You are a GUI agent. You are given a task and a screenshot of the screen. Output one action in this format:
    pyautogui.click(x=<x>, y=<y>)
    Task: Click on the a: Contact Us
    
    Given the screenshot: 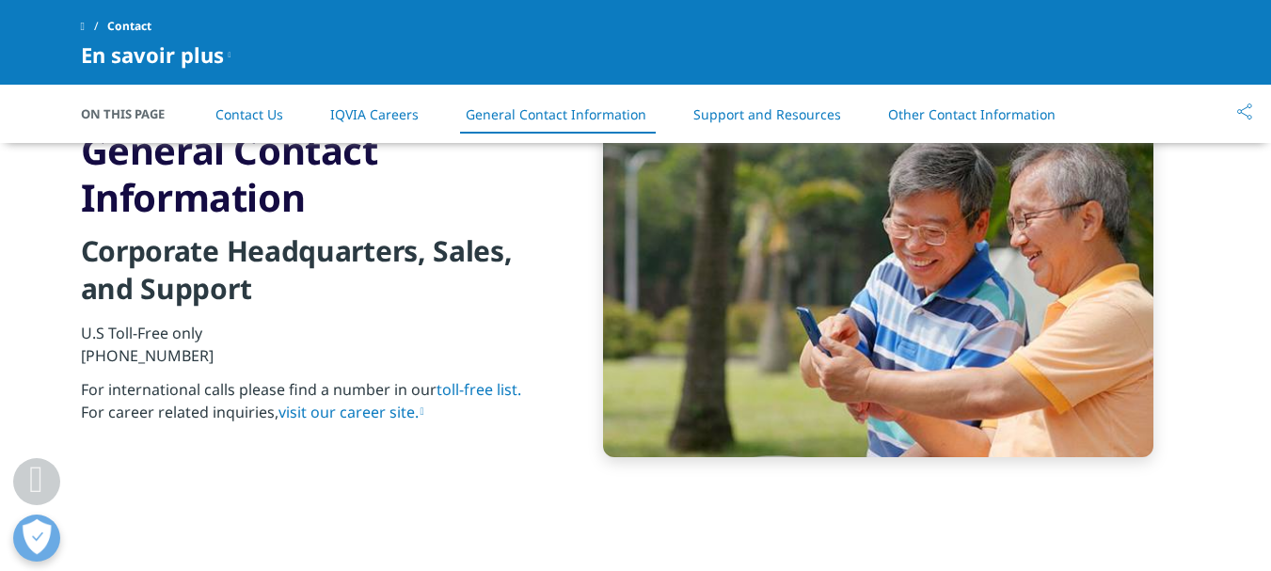 What is the action you would take?
    pyautogui.click(x=249, y=114)
    